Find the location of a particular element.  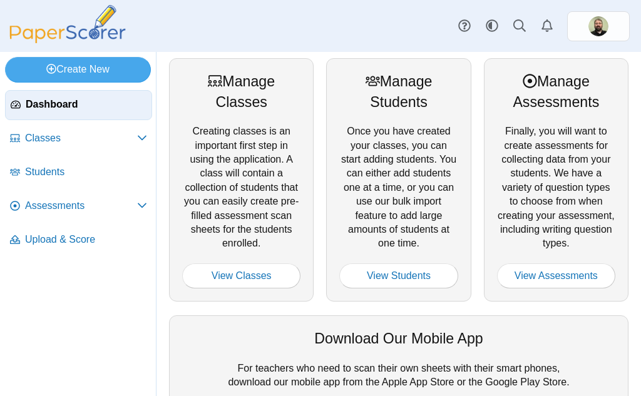

span: Dashboard is located at coordinates (86, 105).